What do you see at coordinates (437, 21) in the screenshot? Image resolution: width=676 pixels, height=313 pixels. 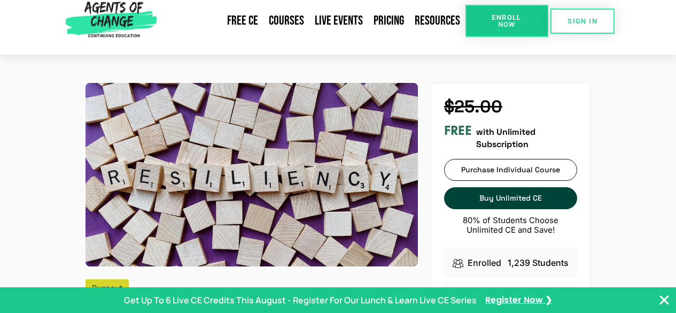 I see `a: Resources` at bounding box center [437, 21].